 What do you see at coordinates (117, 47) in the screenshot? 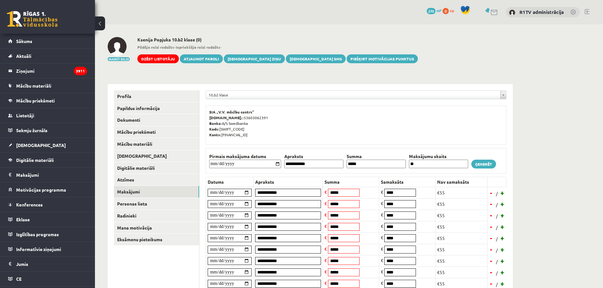
I see `img: Ksenija Popjuka` at bounding box center [117, 47].